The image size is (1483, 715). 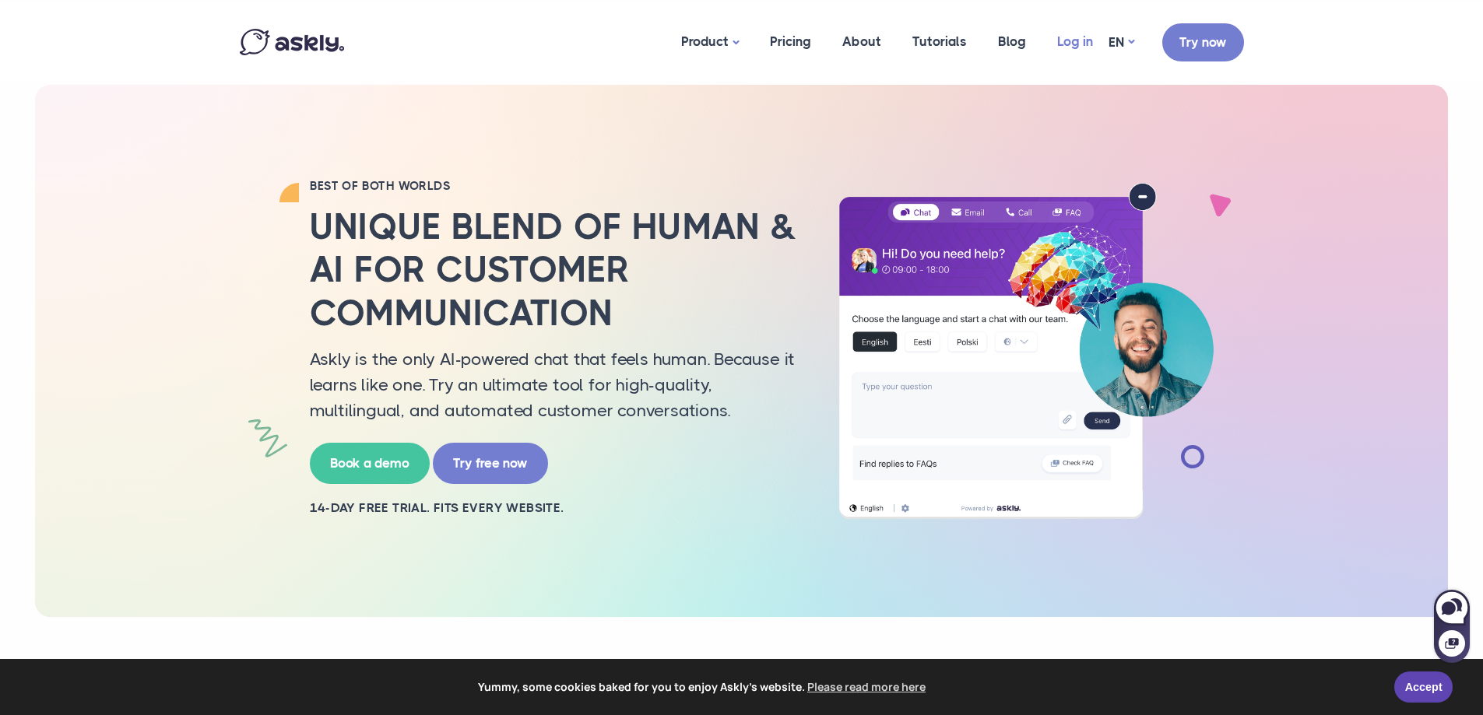 What do you see at coordinates (1423, 687) in the screenshot?
I see `a: Accept` at bounding box center [1423, 687].